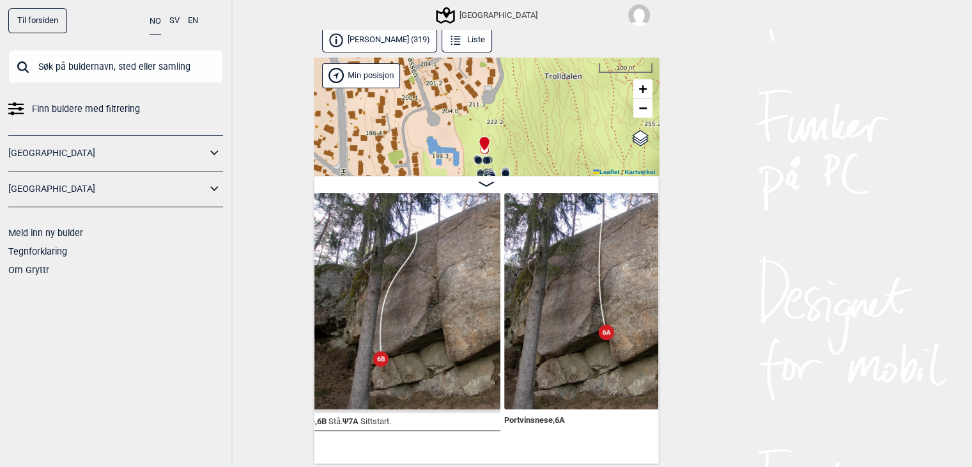 The image size is (972, 467). Describe the element at coordinates (116, 66) in the screenshot. I see `input: Søk på buldernavn, sted eller samling` at that location.